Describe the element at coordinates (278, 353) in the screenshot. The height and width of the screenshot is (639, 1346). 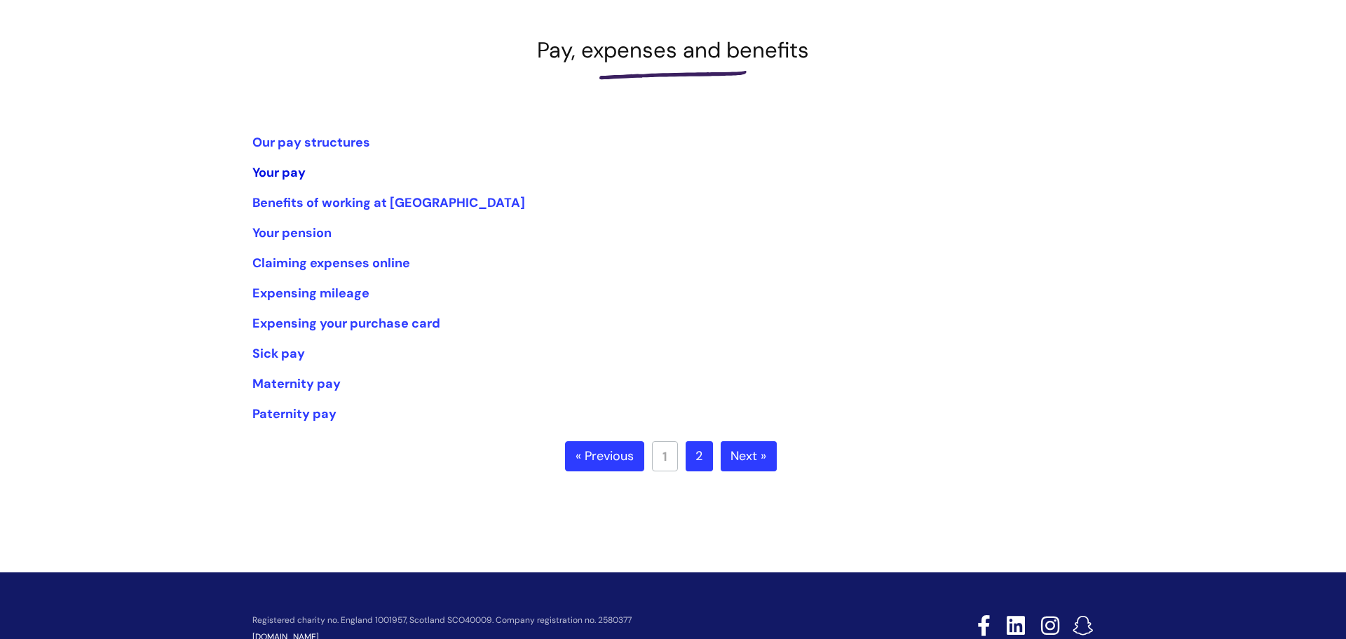
I see `a: Sick pay` at that location.